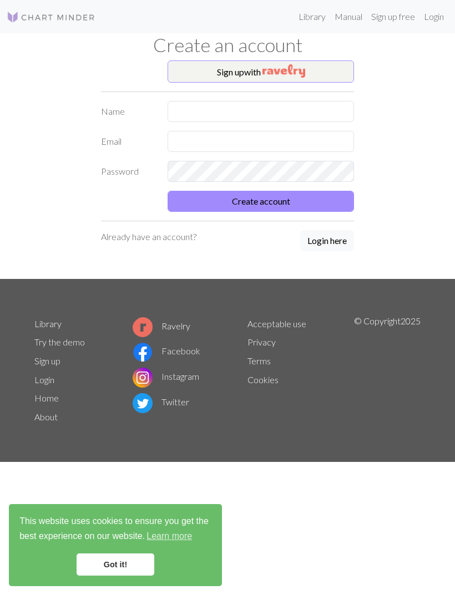 This screenshot has height=595, width=455. I want to click on button: Login here, so click(327, 241).